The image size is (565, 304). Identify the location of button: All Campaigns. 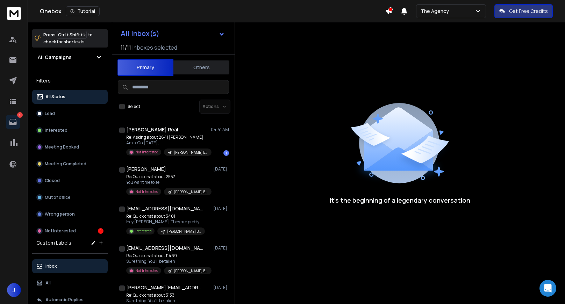
(70, 57).